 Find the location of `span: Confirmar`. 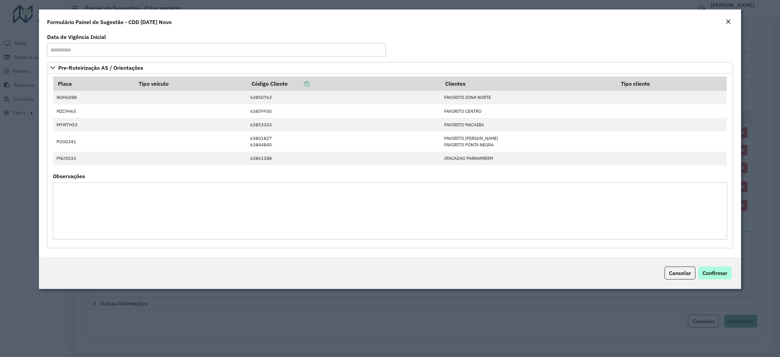

span: Confirmar is located at coordinates (714, 273).